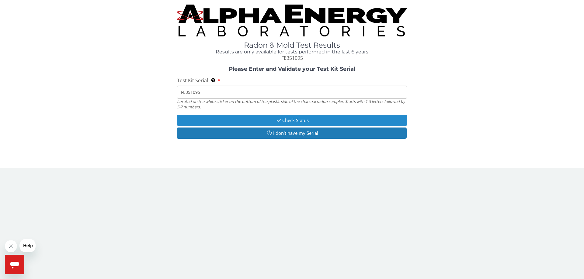 The image size is (584, 279). What do you see at coordinates (292, 20) in the screenshot?
I see `img: TightCrop.jpg` at bounding box center [292, 20].